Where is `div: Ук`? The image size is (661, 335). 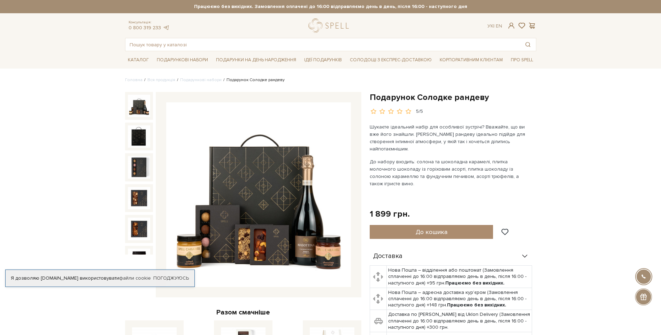
div: Ук is located at coordinates (495, 26).